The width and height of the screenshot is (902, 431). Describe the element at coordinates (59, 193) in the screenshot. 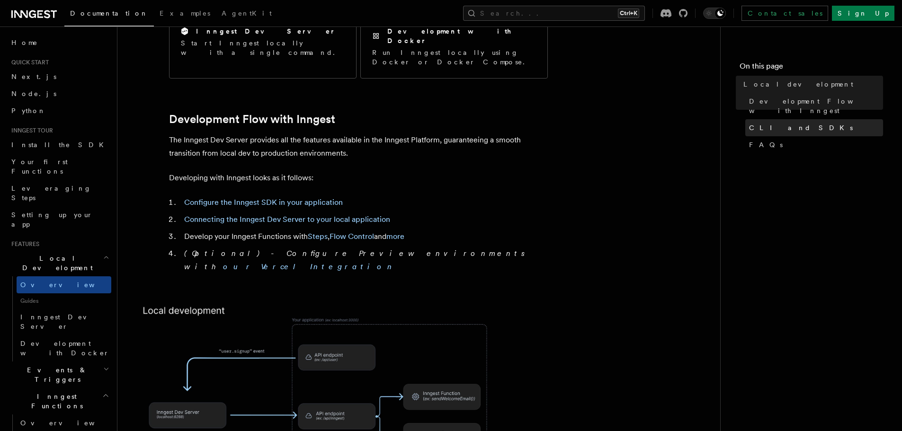

I see `a: Leveraging Steps` at that location.